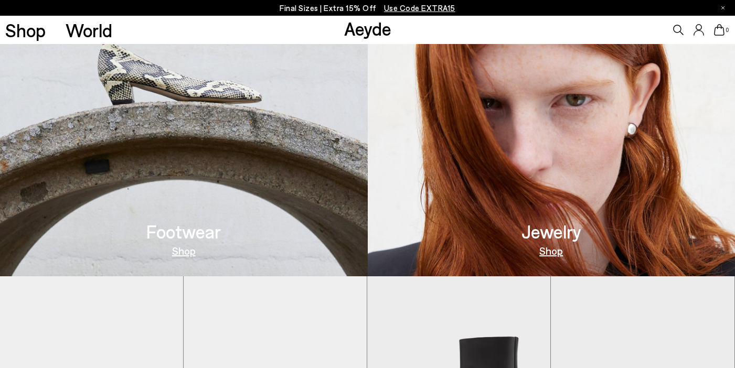 The width and height of the screenshot is (735, 368). Describe the element at coordinates (420, 8) in the screenshot. I see `span: Navigate to /collections/ss25-final-sizes` at that location.